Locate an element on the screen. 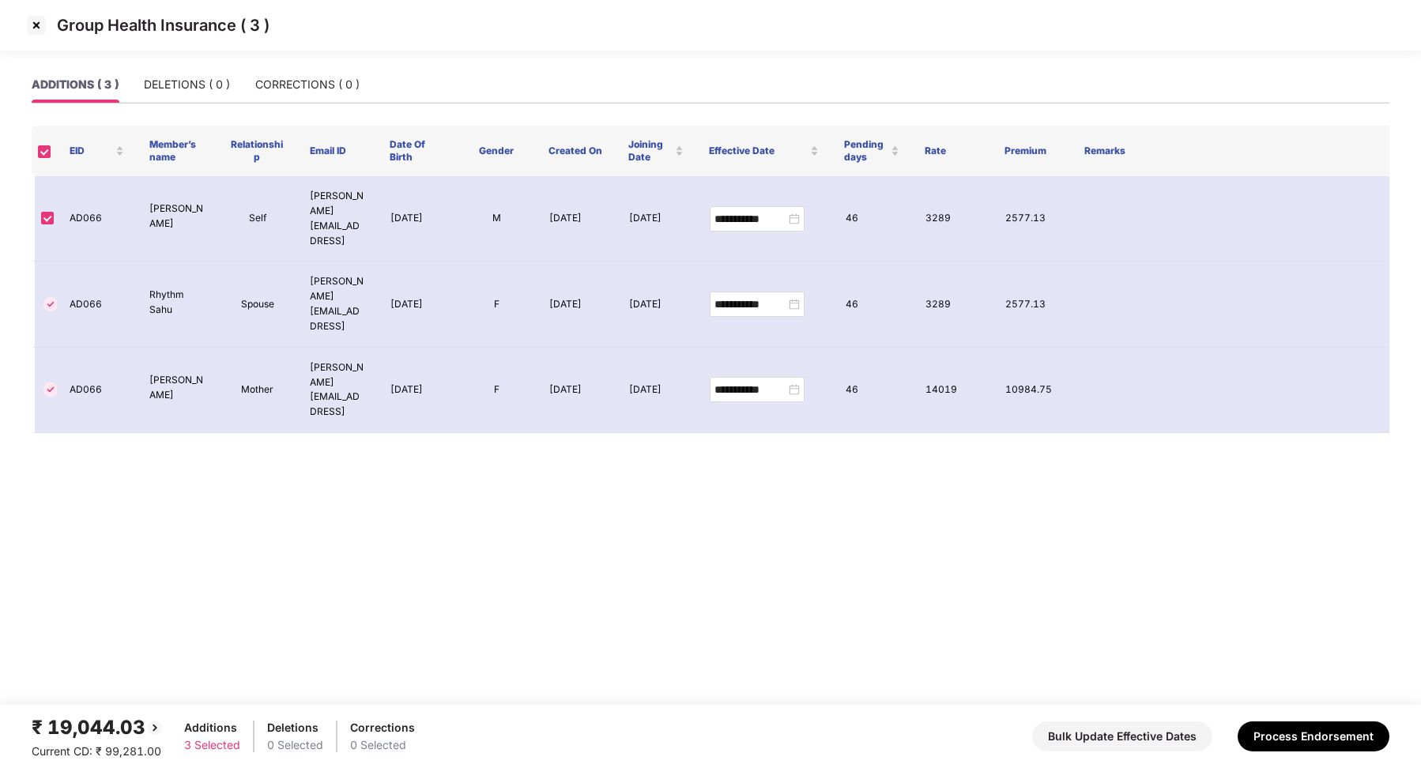  th: Effective Date is located at coordinates (764, 151).